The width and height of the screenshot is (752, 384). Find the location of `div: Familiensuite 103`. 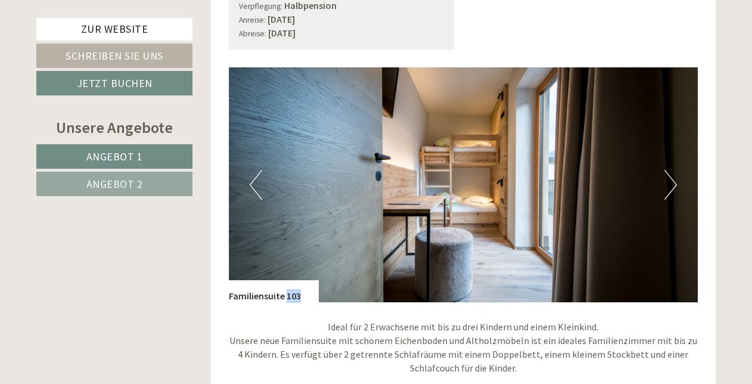

div: Familiensuite 103 is located at coordinates (274, 291).